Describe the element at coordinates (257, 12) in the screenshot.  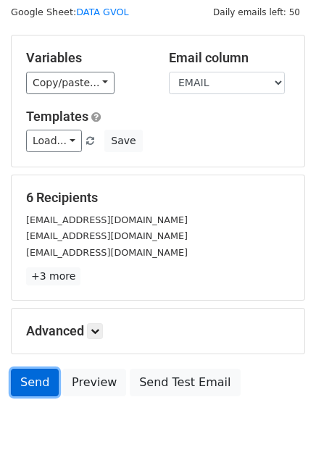
I see `a: Daily emails left: 50` at that location.